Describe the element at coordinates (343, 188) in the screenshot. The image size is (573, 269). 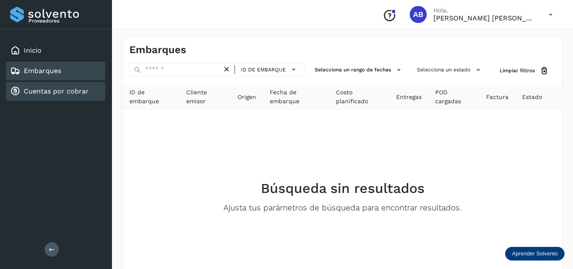
I see `h2: Búsqueda sin resultados` at that location.